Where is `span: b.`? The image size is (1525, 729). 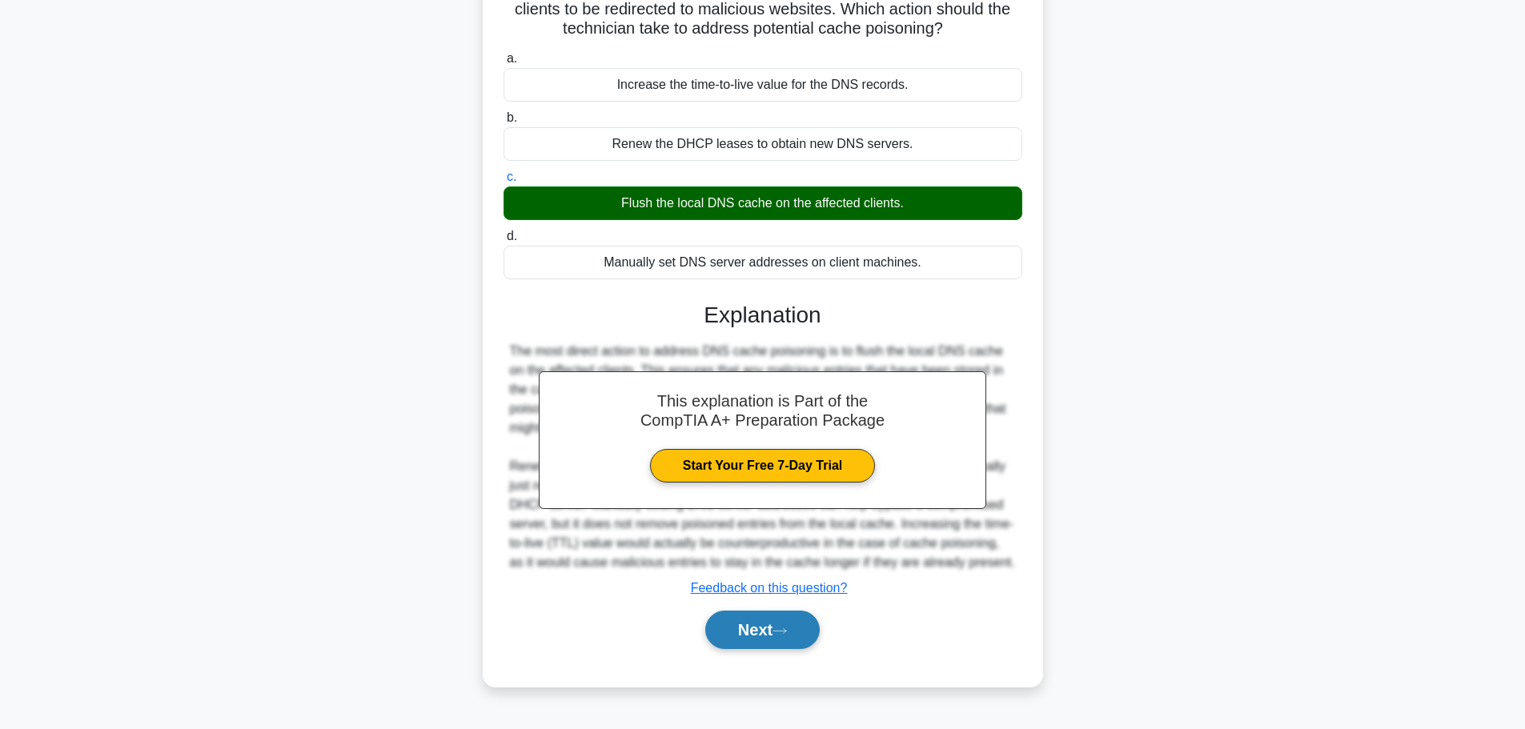
span: b. is located at coordinates (511, 117).